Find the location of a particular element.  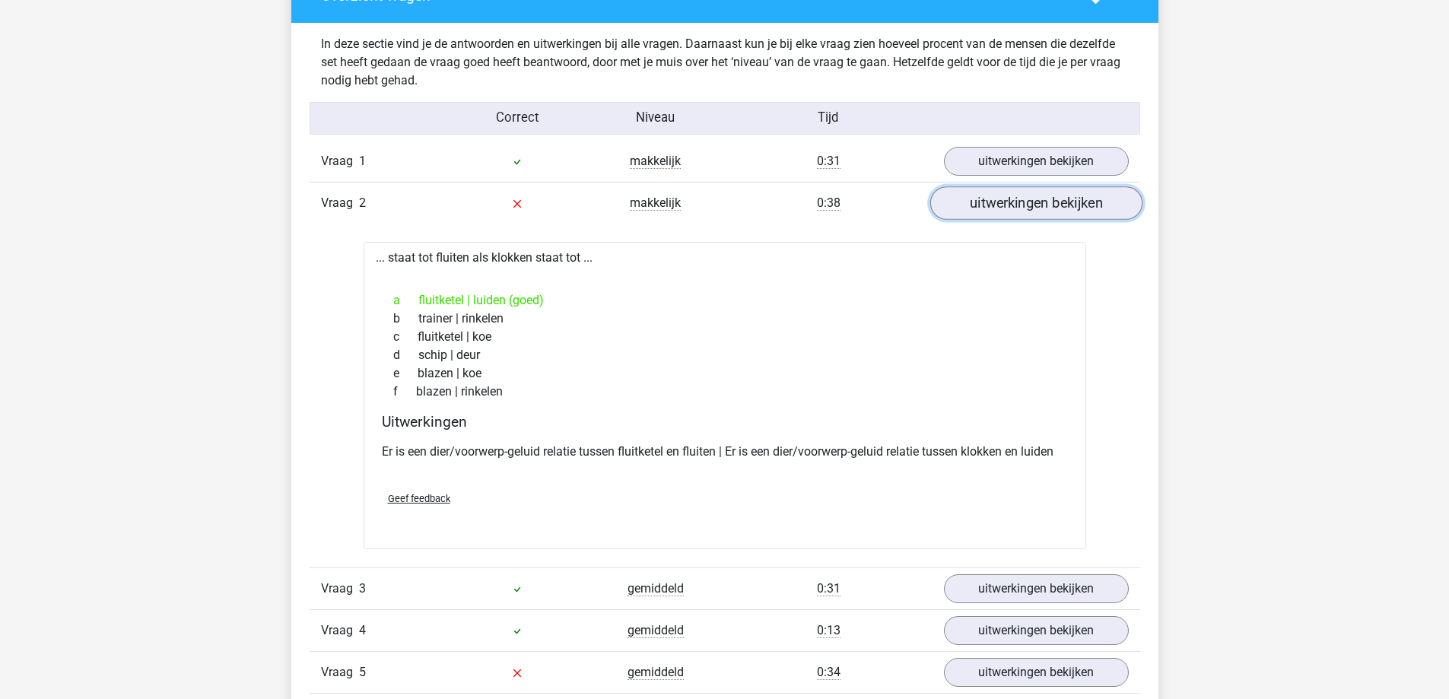

div: Niveau is located at coordinates (656, 118).